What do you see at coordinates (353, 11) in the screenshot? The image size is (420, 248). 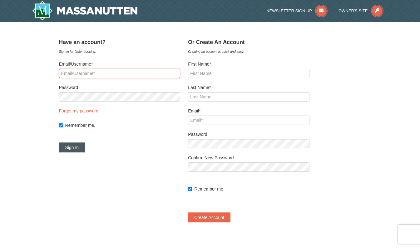 I see `span: Owner's Site` at bounding box center [353, 11].